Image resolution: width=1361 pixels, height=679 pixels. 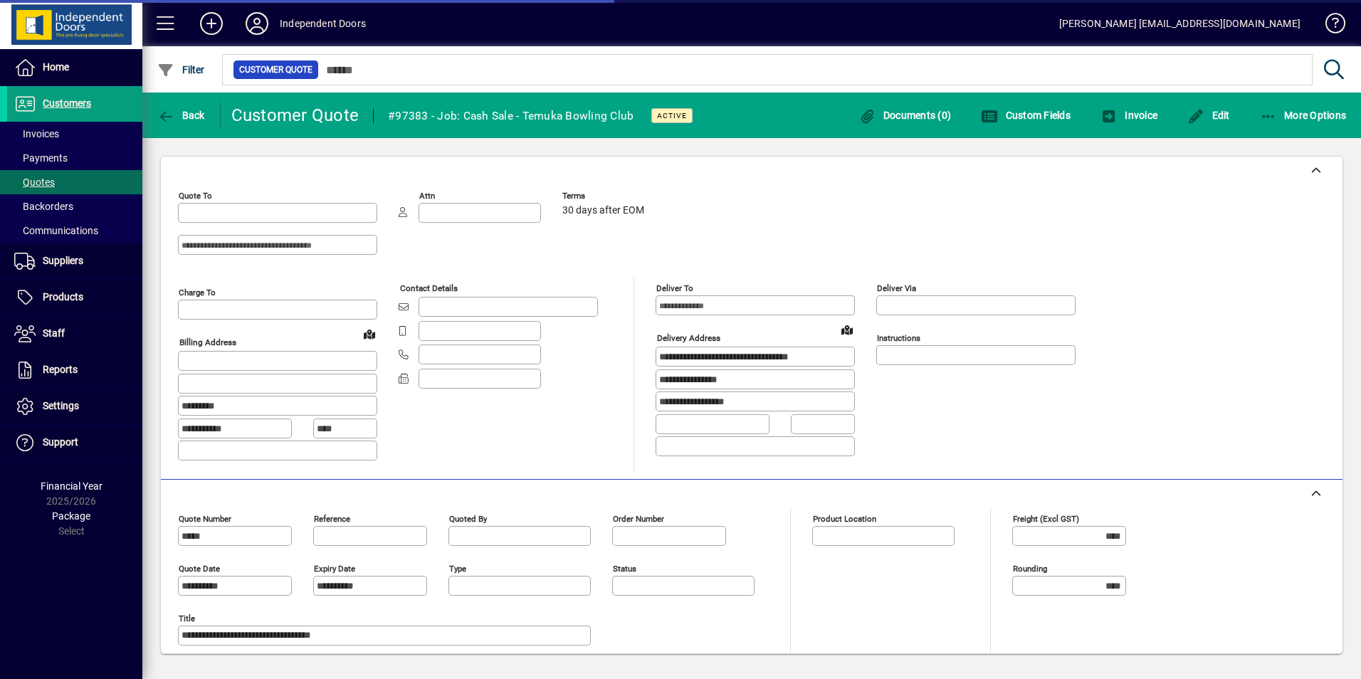 What do you see at coordinates (1303, 115) in the screenshot?
I see `span: More Options` at bounding box center [1303, 115].